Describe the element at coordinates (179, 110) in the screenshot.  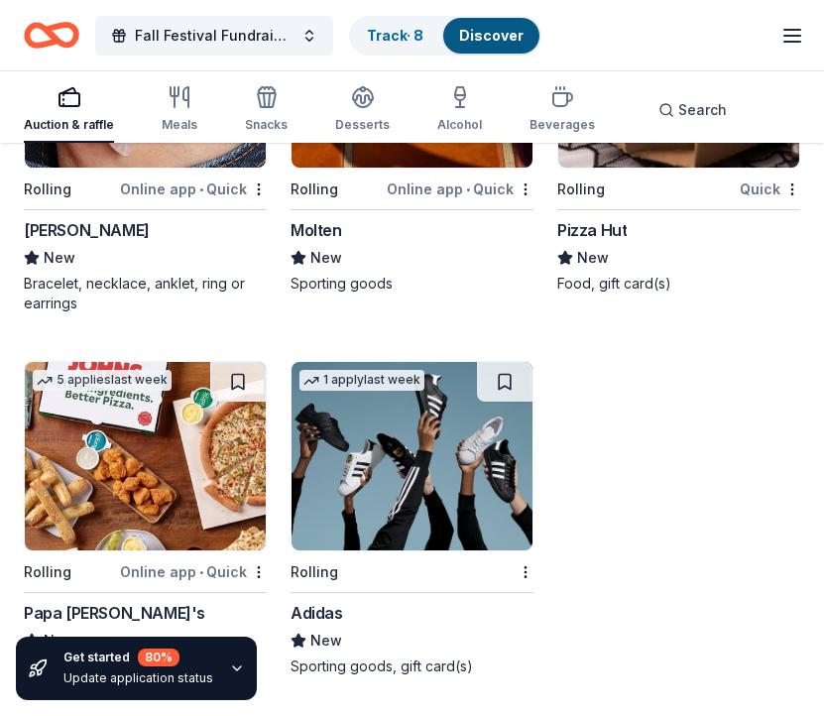
I see `button: Meals` at that location.